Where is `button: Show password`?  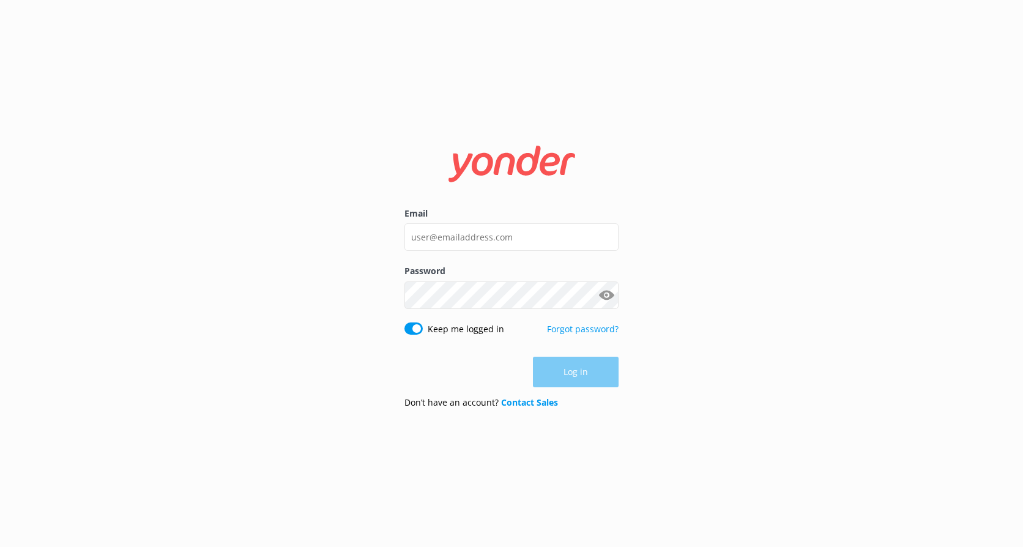
button: Show password is located at coordinates (606, 295).